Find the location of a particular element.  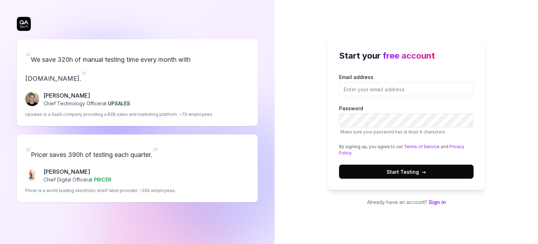

div: By signing up, you agree to our and is located at coordinates (407, 150).